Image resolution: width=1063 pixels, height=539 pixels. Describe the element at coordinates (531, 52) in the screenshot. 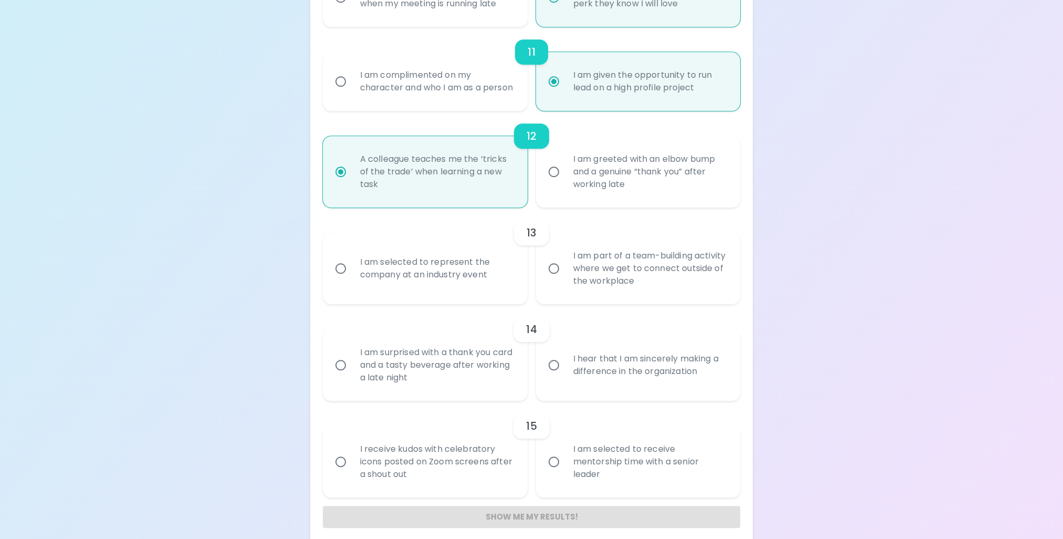

I see `h6: 11` at that location.